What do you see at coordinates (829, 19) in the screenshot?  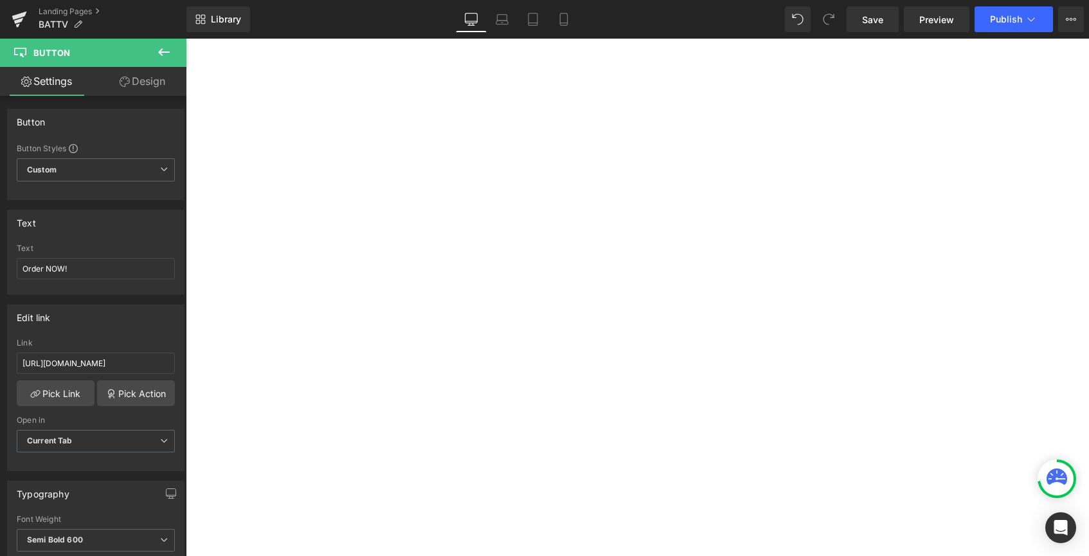 I see `button: Redo` at bounding box center [829, 19].